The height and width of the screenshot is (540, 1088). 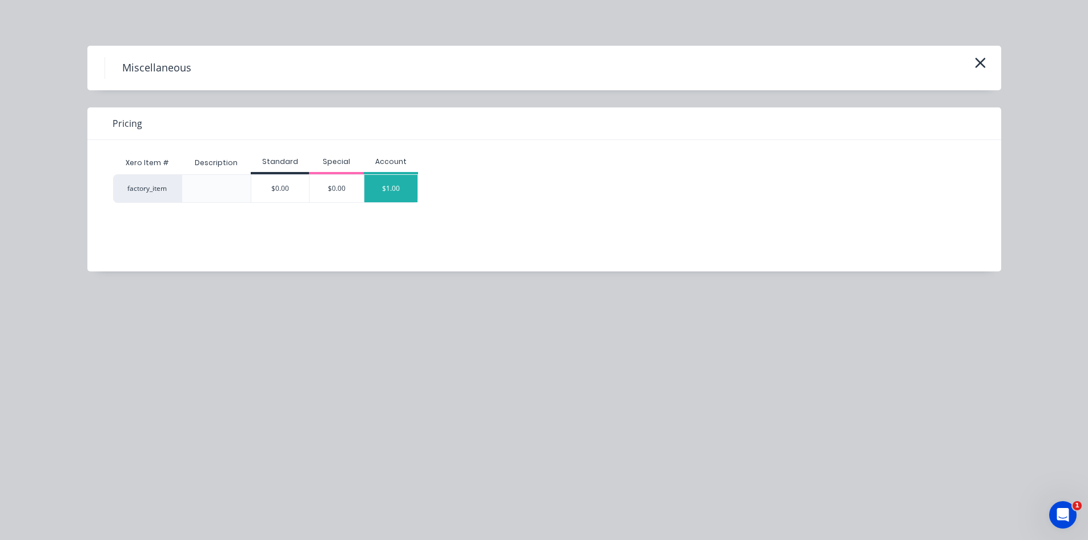 I want to click on div: $1.00, so click(x=391, y=188).